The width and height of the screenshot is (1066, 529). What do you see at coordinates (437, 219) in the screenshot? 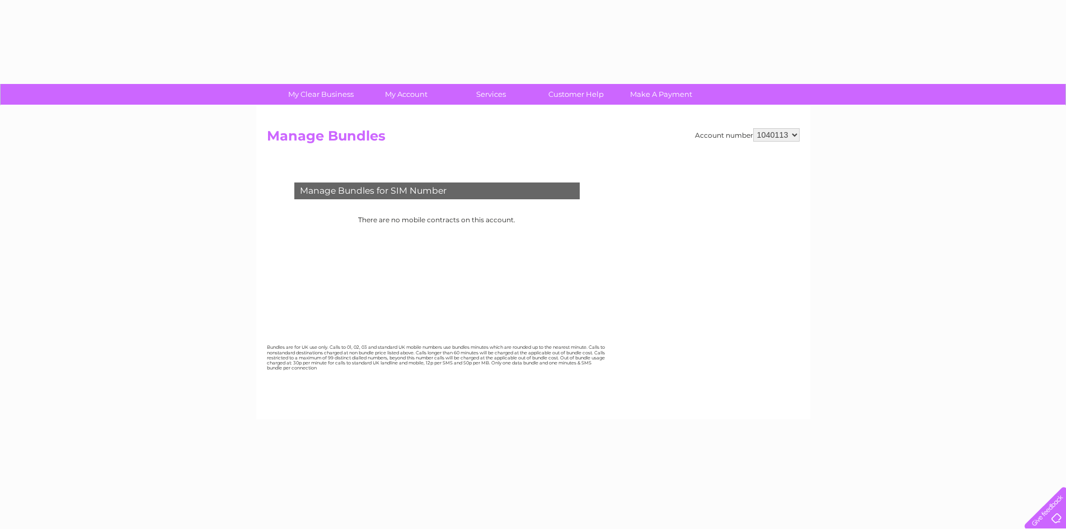
I see `p: There are no mobile contracts on this account.` at bounding box center [437, 219].